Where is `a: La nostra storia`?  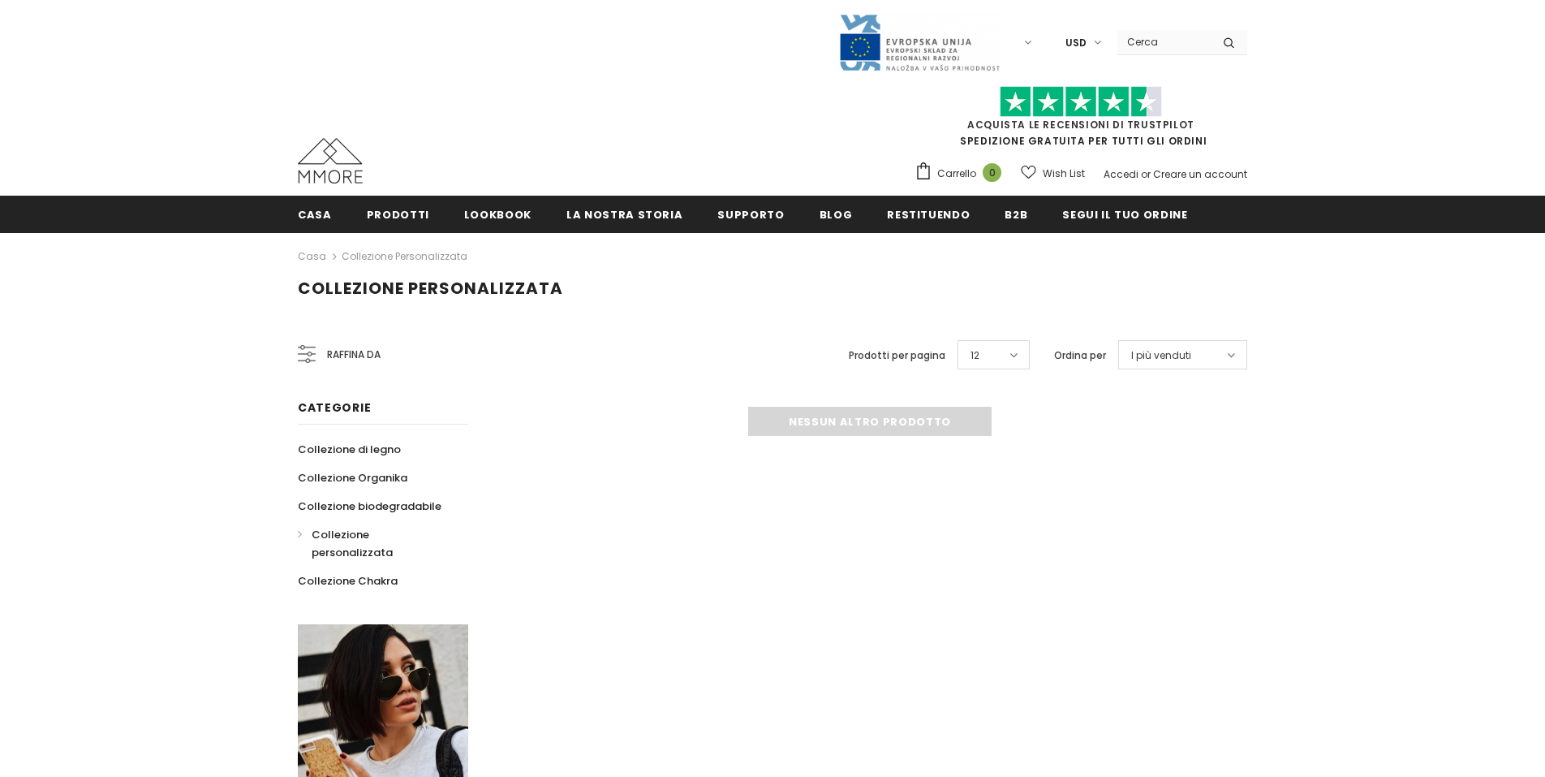
a: La nostra storia is located at coordinates (624, 213).